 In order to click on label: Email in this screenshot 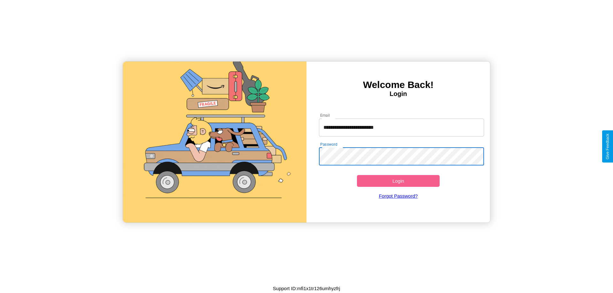, I will do `click(325, 115)`.